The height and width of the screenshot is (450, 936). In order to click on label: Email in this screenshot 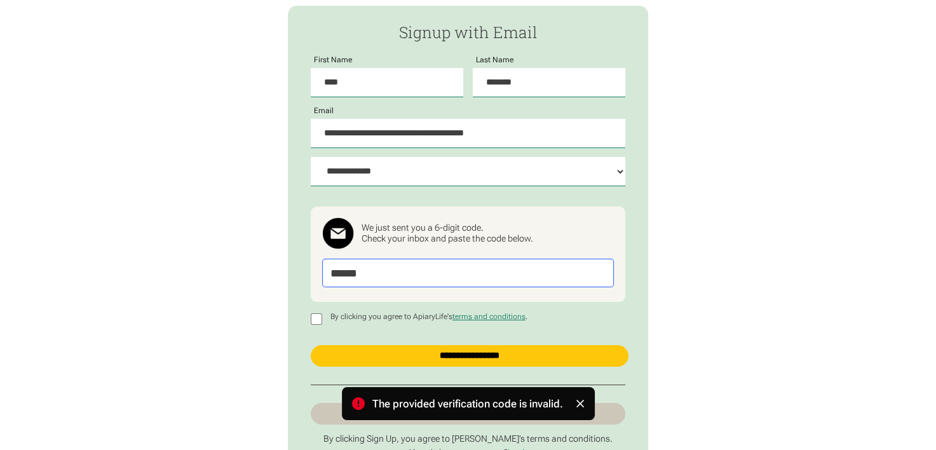, I will do `click(324, 111)`.